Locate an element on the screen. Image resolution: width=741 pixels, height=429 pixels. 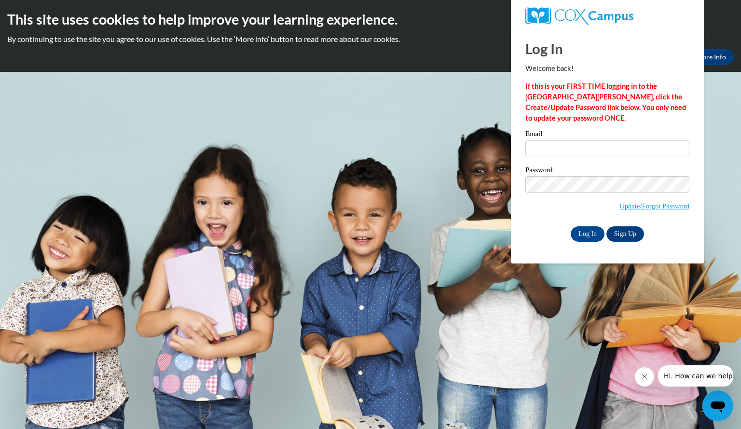
input: Log In is located at coordinates (587, 234).